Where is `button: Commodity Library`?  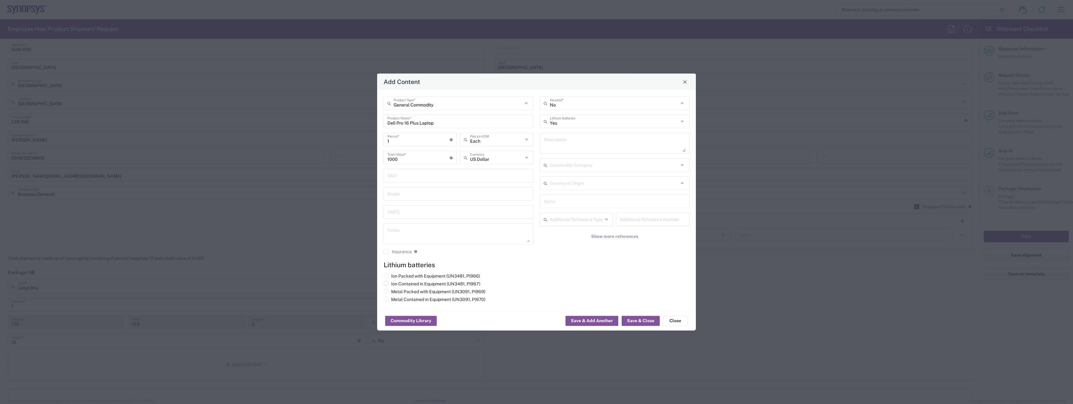 button: Commodity Library is located at coordinates (411, 321).